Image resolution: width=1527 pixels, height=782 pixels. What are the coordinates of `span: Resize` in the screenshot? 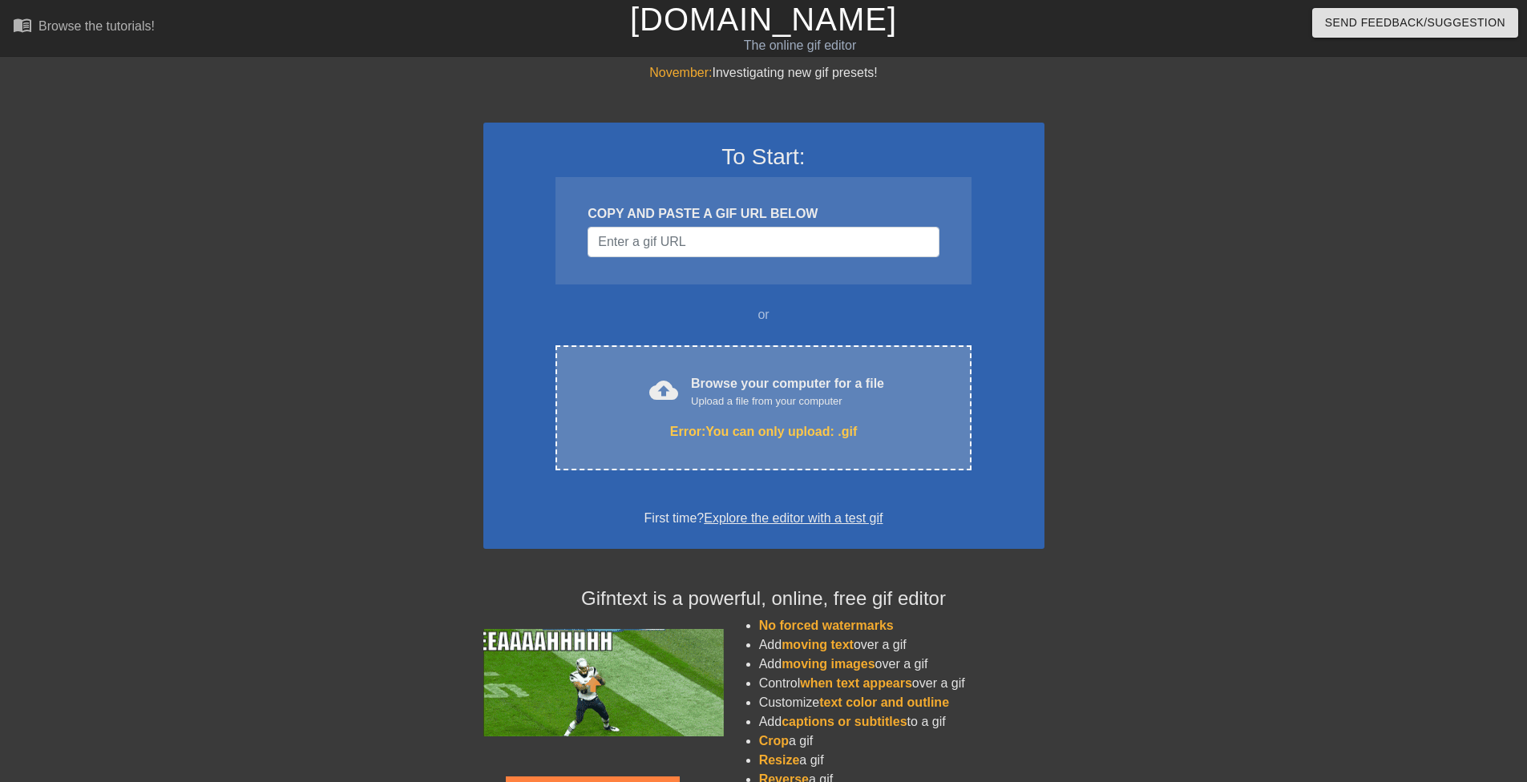 It's located at (779, 760).